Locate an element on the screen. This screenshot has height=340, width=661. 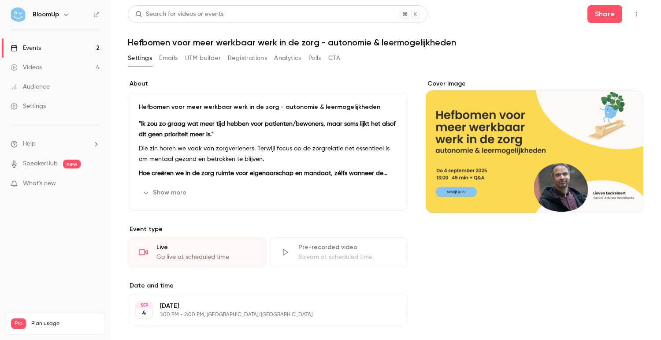
label: Date and time is located at coordinates (268, 285).